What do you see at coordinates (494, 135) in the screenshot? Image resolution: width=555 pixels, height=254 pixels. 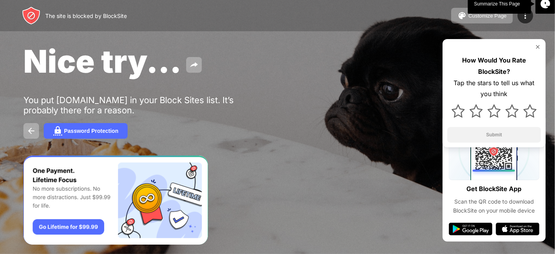 I see `button: Submit` at bounding box center [494, 135].